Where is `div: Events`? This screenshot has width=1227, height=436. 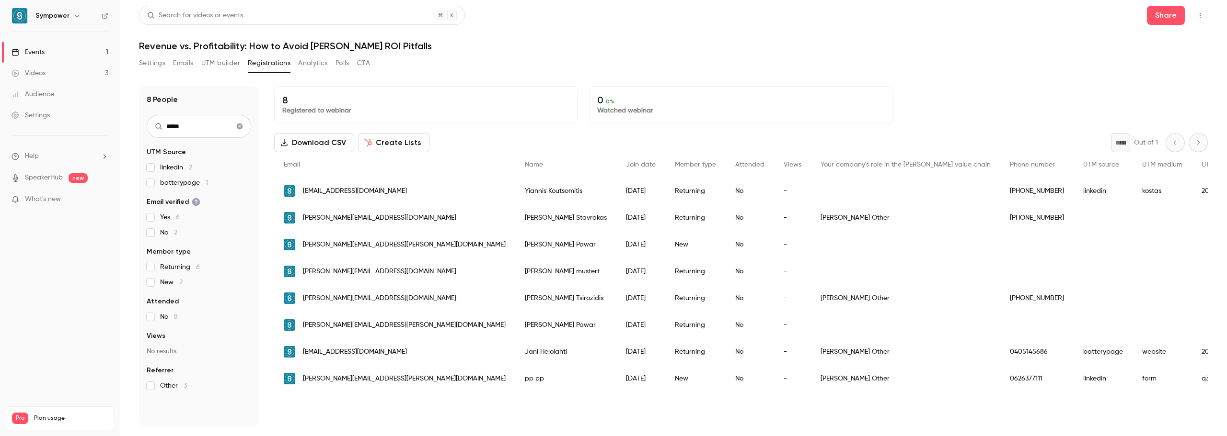 div: Events is located at coordinates (28, 52).